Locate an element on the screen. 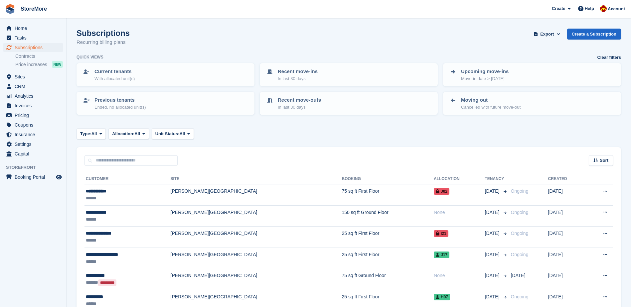  a: Contracts is located at coordinates (39, 56).